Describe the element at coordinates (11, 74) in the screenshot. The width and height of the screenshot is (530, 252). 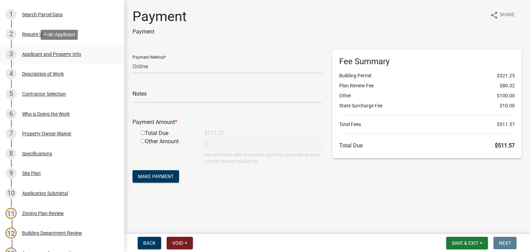
I see `div: 4` at that location.